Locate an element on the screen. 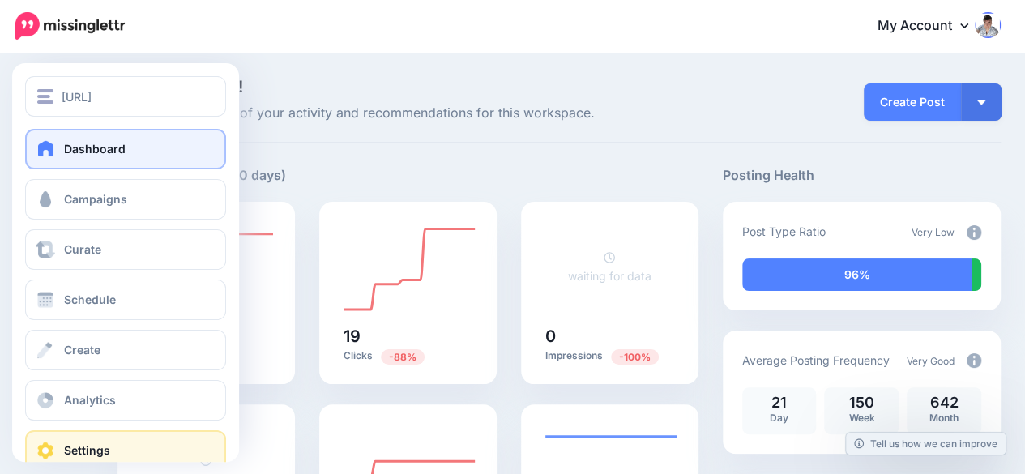 The height and width of the screenshot is (474, 1025). h5: 19 is located at coordinates (408, 336).